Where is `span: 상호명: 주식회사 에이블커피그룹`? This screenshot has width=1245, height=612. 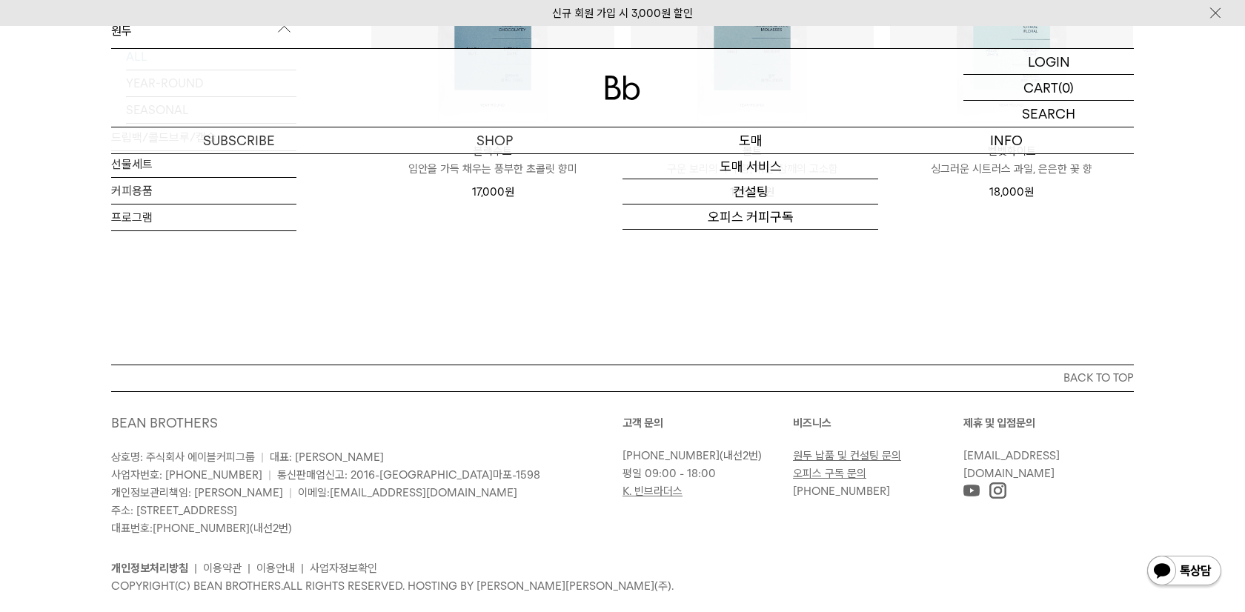
span: 상호명: 주식회사 에이블커피그룹 is located at coordinates (183, 457).